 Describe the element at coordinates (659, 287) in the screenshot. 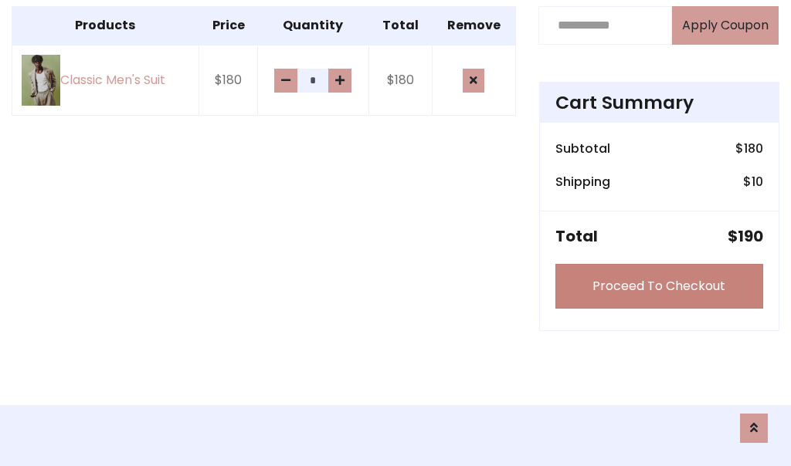

I see `a: Proceed To Checkout` at that location.